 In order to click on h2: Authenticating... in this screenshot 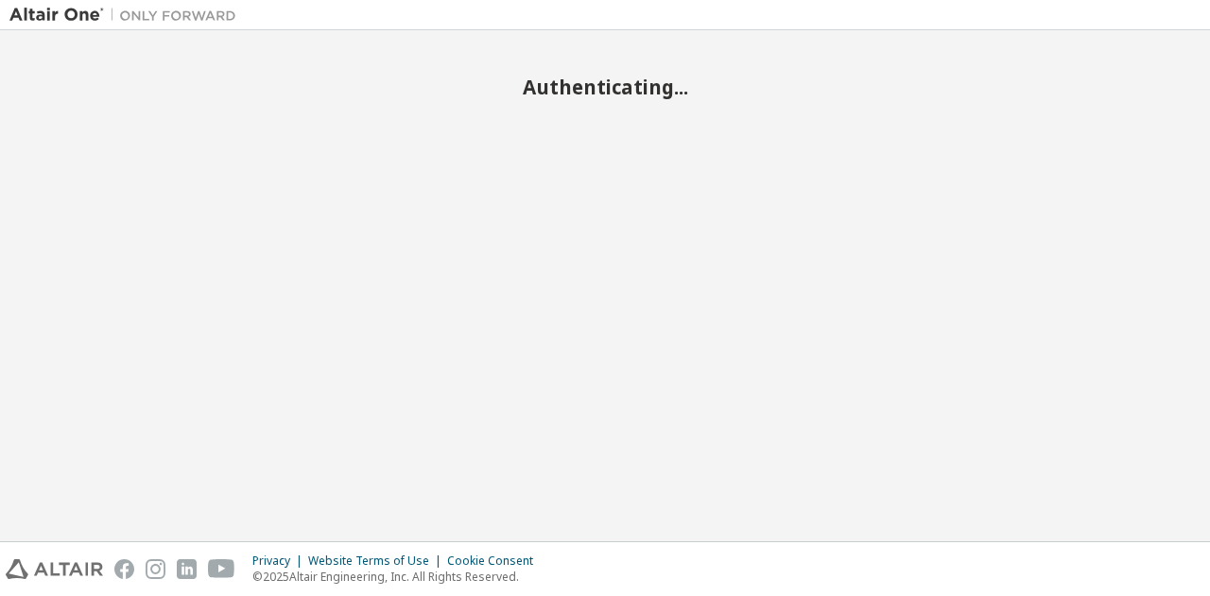, I will do `click(605, 87)`.